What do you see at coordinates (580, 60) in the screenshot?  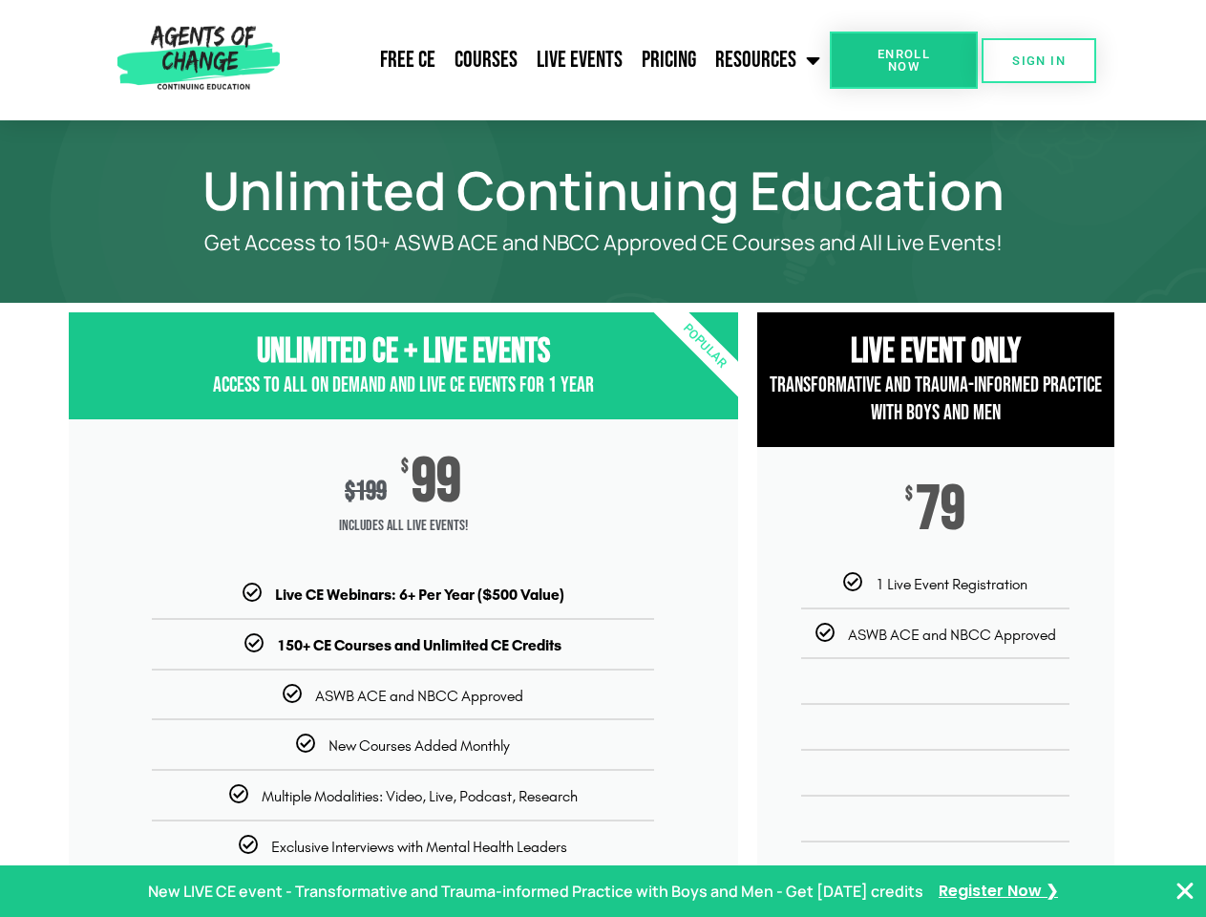 I see `a: Live Events` at bounding box center [580, 60].